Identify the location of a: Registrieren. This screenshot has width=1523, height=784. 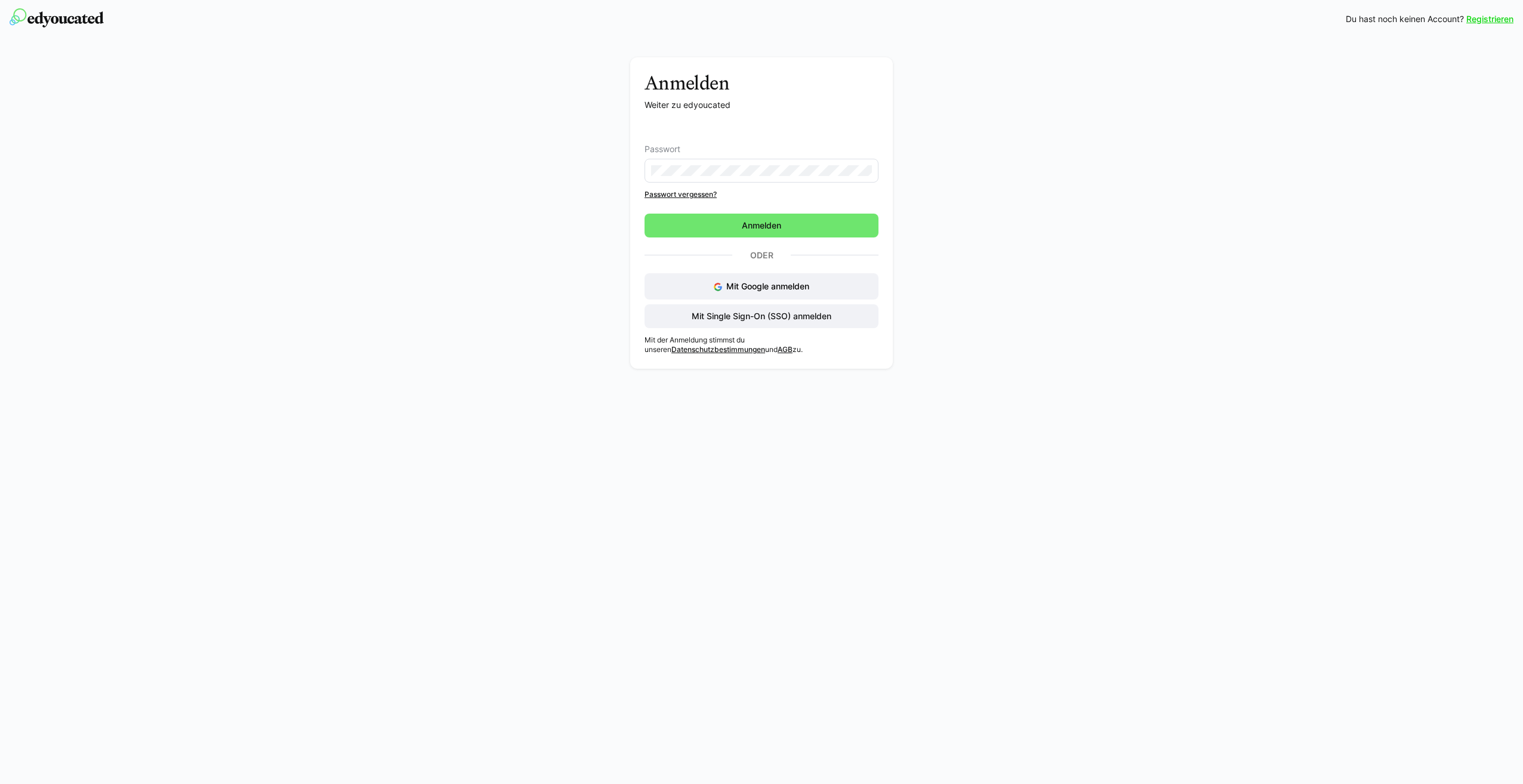
(1490, 19).